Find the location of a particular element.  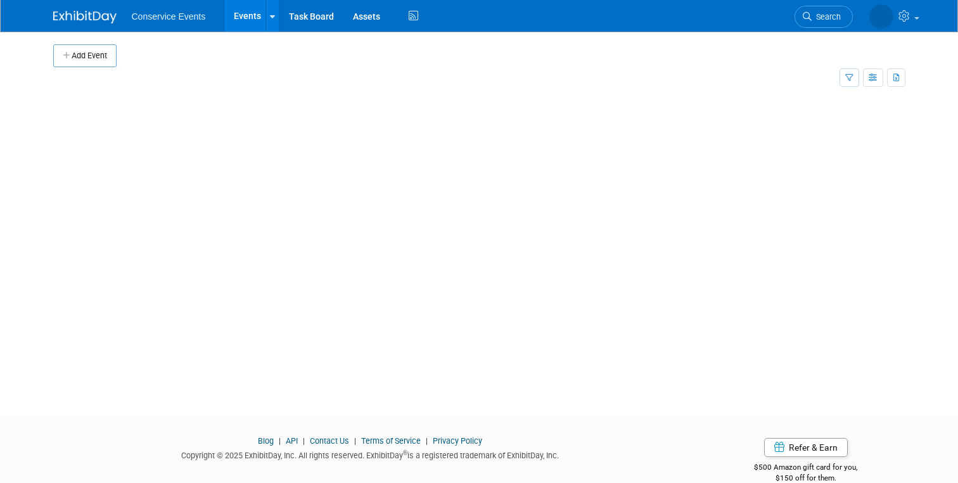

button: Add Event is located at coordinates (85, 56).